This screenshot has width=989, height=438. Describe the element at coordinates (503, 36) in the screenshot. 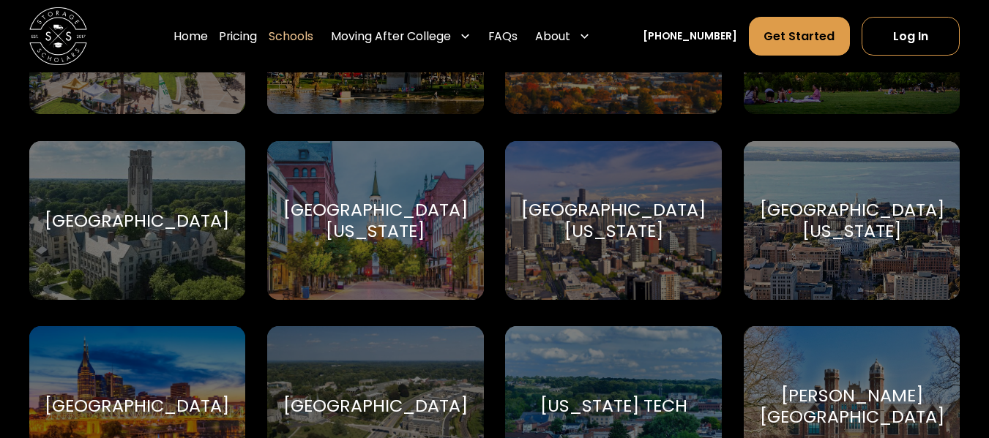

I see `a: FAQs` at that location.